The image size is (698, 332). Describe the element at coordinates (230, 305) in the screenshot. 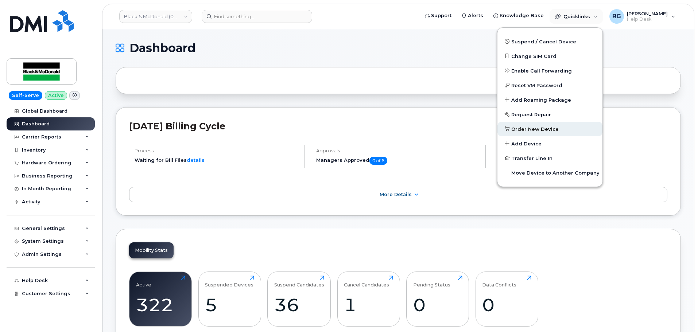

I see `div: 5` at that location.